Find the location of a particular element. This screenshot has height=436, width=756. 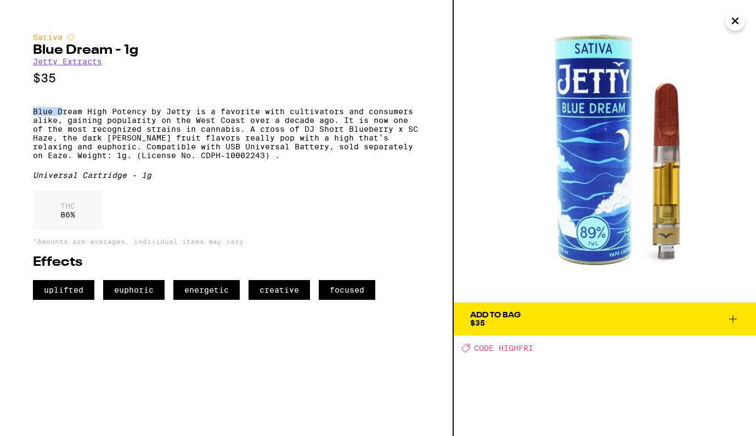

div: Universal Cartridge - 1g is located at coordinates (226, 175).